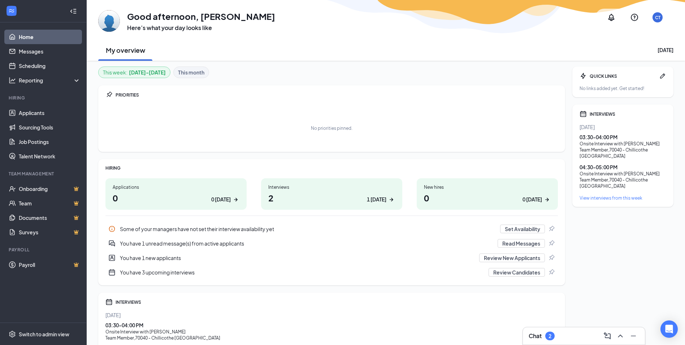 The height and width of the screenshot is (345, 685). What do you see at coordinates (583, 76) in the screenshot?
I see `svg: Bolt` at bounding box center [583, 76].